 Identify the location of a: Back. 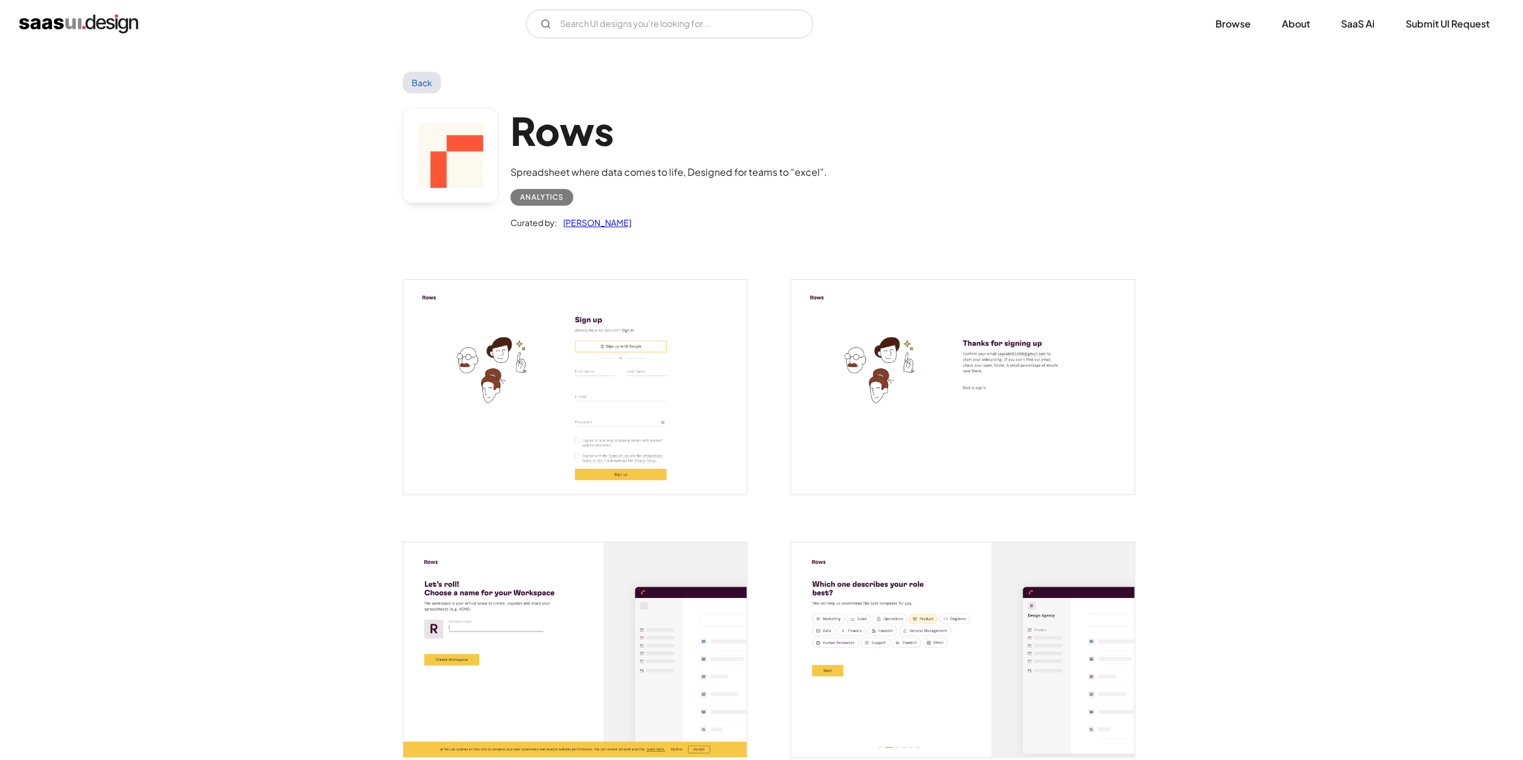
(422, 83).